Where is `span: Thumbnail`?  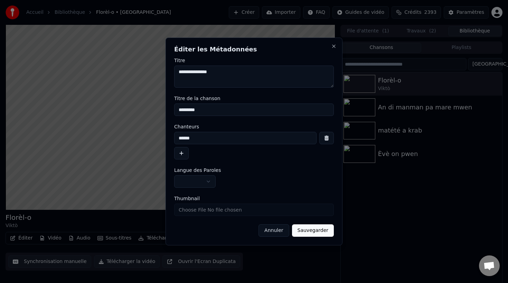
span: Thumbnail is located at coordinates (187, 199).